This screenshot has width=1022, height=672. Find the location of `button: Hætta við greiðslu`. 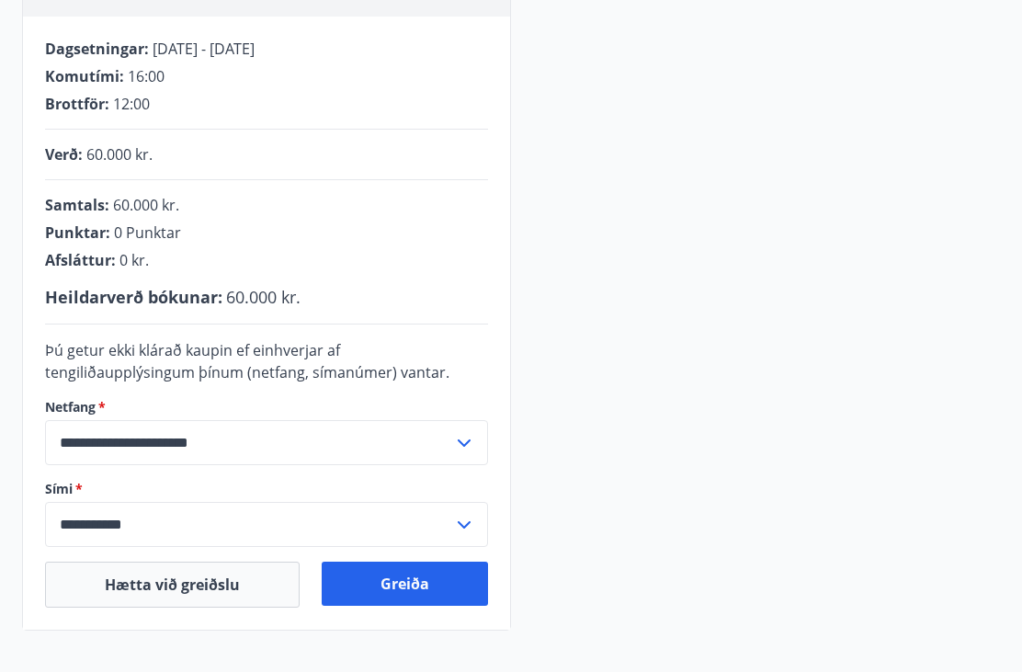

button: Hætta við greiðslu is located at coordinates (172, 584).